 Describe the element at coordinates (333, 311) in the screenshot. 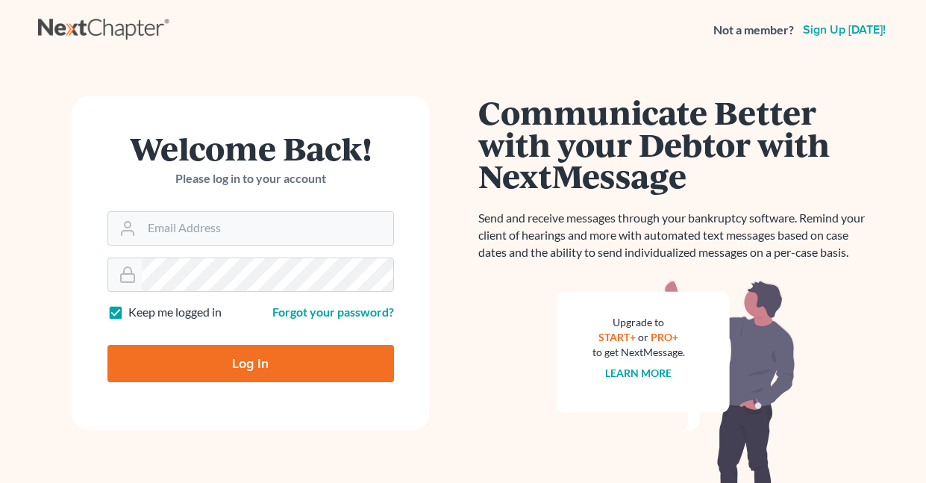

I see `a: Forgot your password?` at that location.